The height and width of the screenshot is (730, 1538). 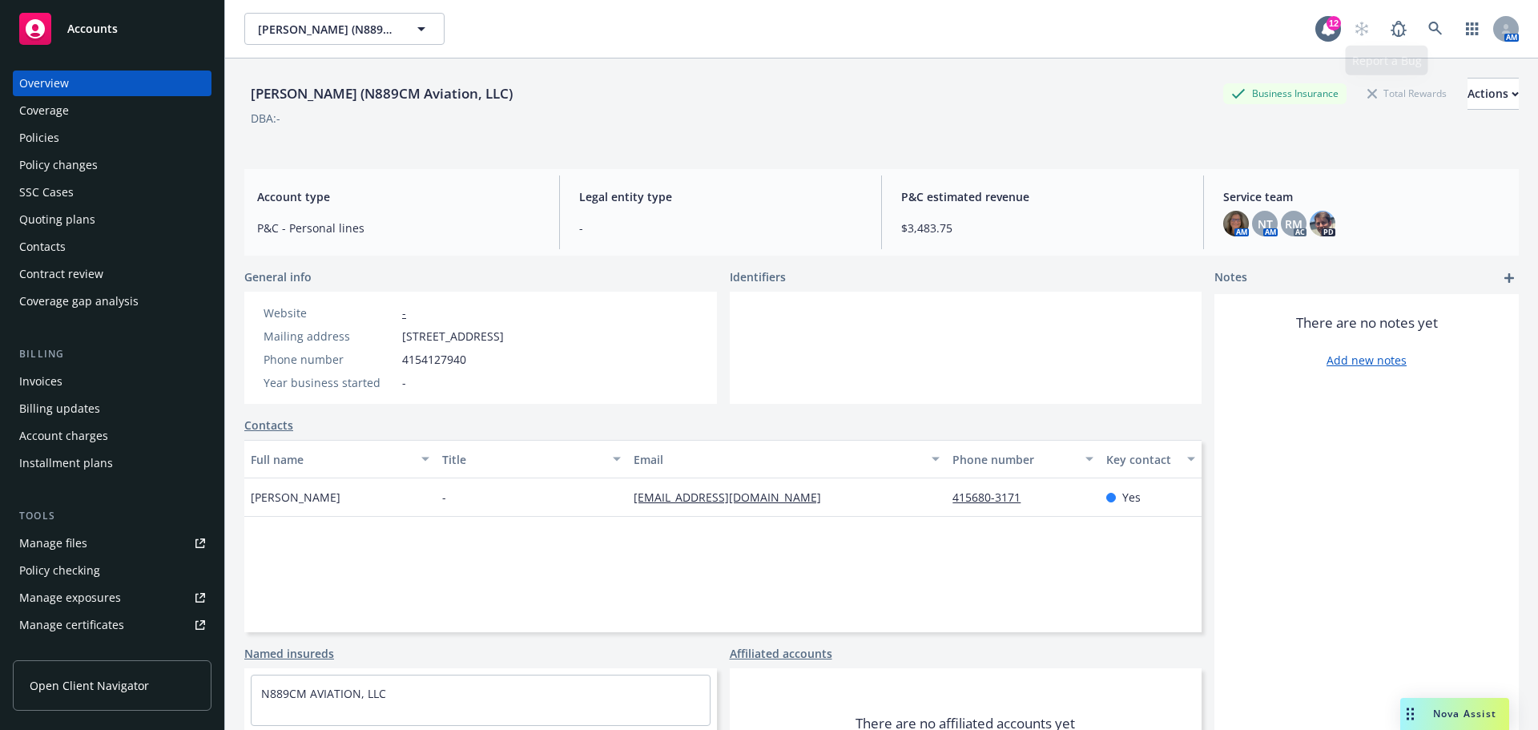 I want to click on button: Nova Assist, so click(x=1455, y=714).